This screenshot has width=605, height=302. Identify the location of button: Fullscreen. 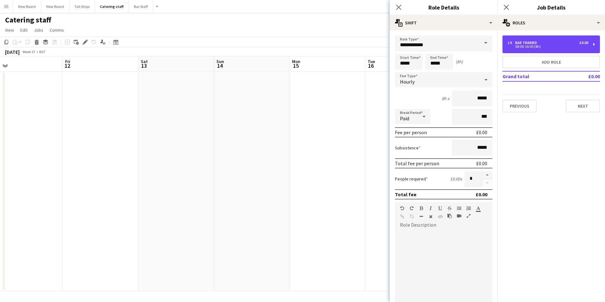
(468, 216).